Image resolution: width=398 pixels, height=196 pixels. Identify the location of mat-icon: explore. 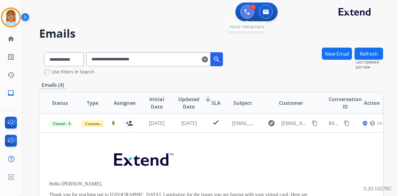
(271, 123).